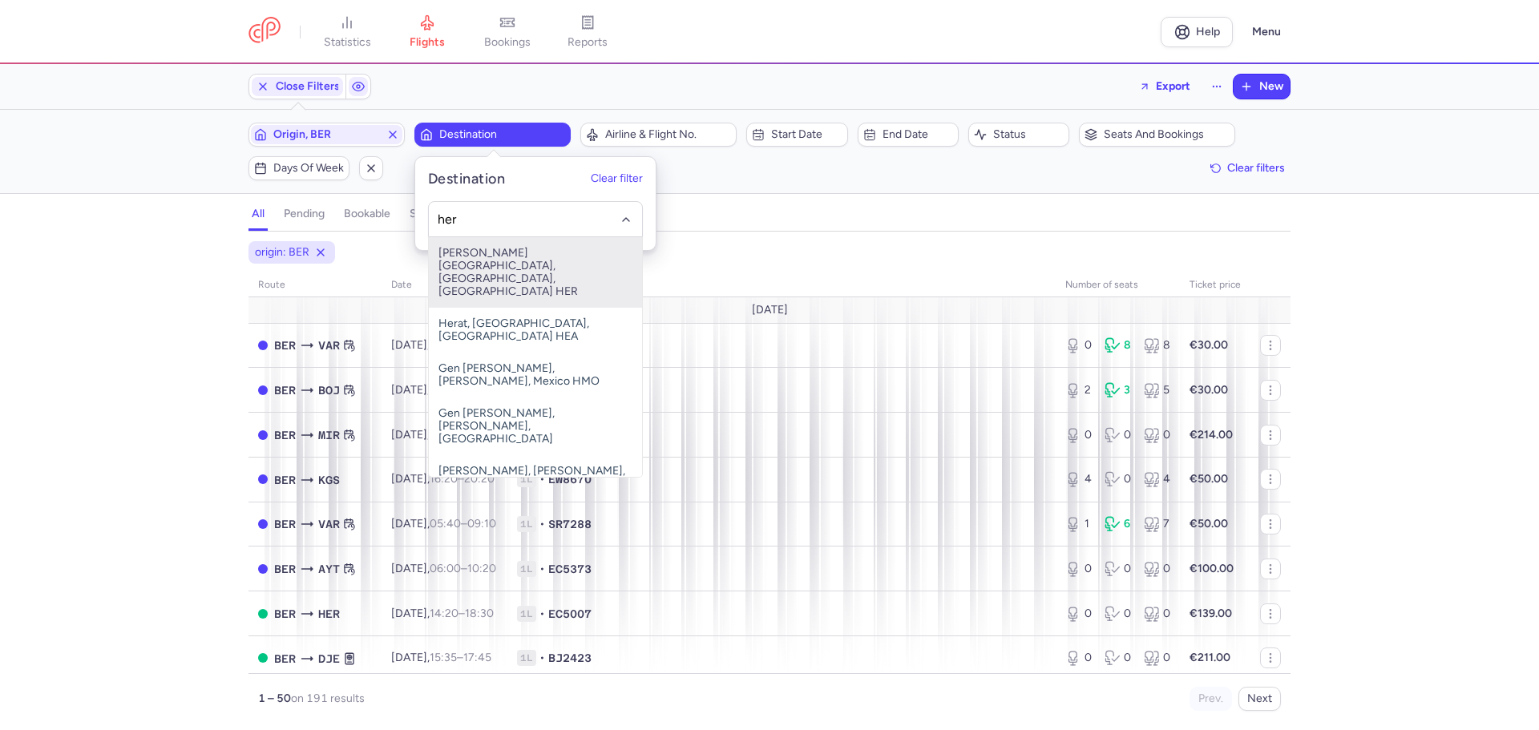 The width and height of the screenshot is (1539, 730). Describe the element at coordinates (482, 523) in the screenshot. I see `time: 09:10` at that location.